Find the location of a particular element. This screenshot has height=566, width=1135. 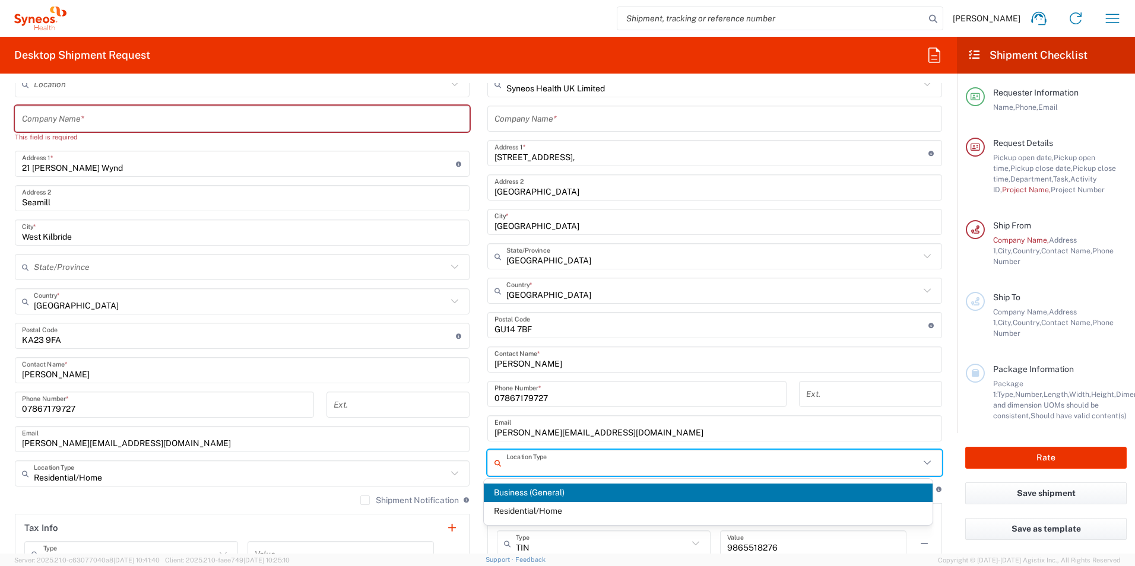

span: Client: 2025.21.0-faee749 is located at coordinates (227, 560).